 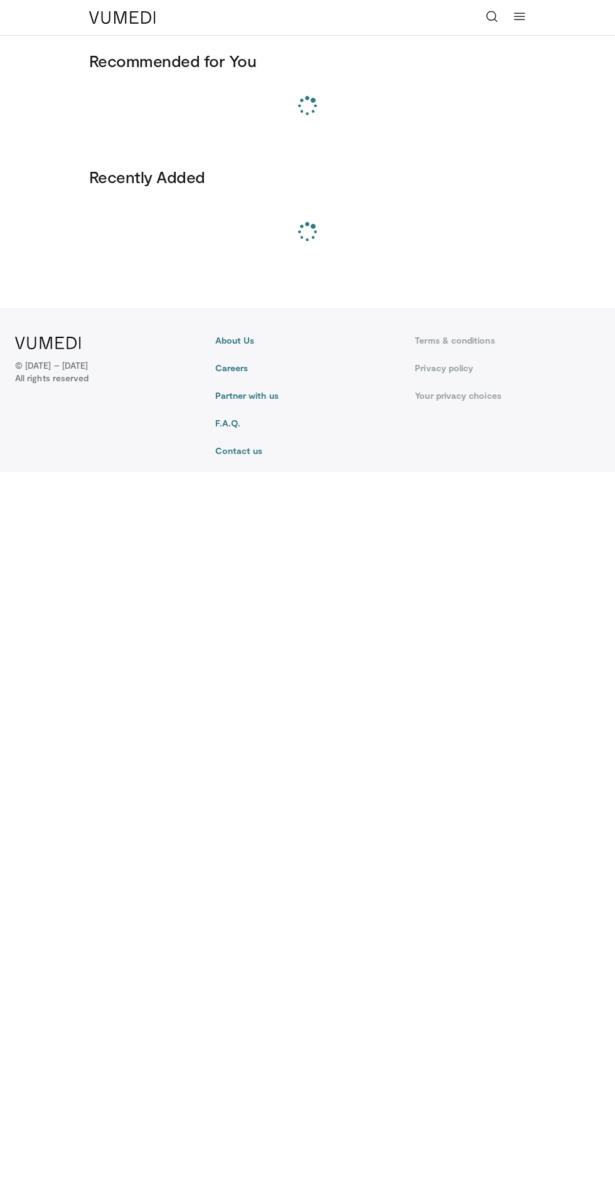 What do you see at coordinates (507, 368) in the screenshot?
I see `a: Privacy policy` at bounding box center [507, 368].